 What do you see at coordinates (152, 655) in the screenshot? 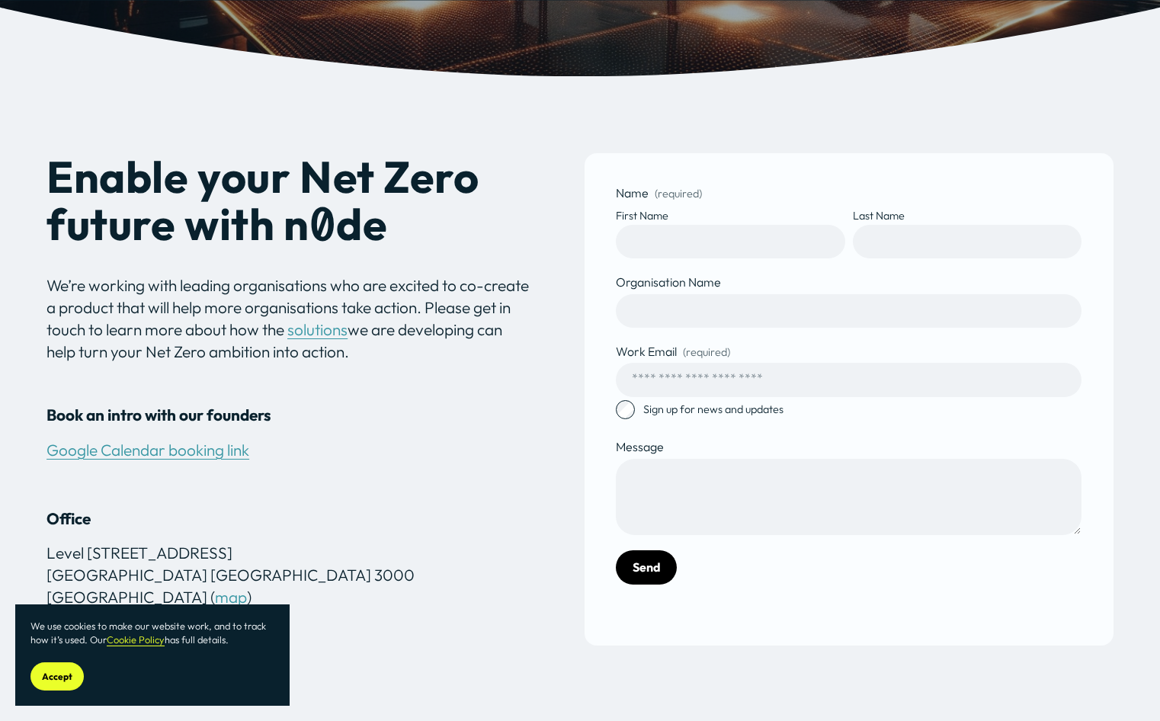
I see `section: Cookie banner` at bounding box center [152, 655].